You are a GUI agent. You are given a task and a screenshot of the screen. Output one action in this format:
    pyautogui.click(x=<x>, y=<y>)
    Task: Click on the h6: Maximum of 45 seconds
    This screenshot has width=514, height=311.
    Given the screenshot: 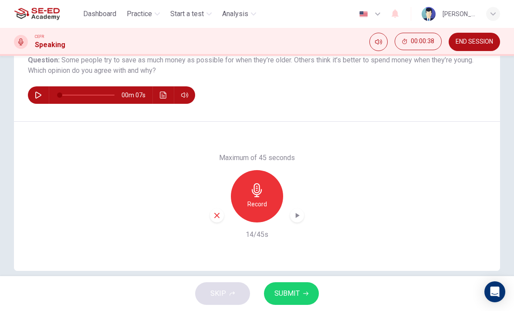 What is the action you would take?
    pyautogui.click(x=257, y=158)
    